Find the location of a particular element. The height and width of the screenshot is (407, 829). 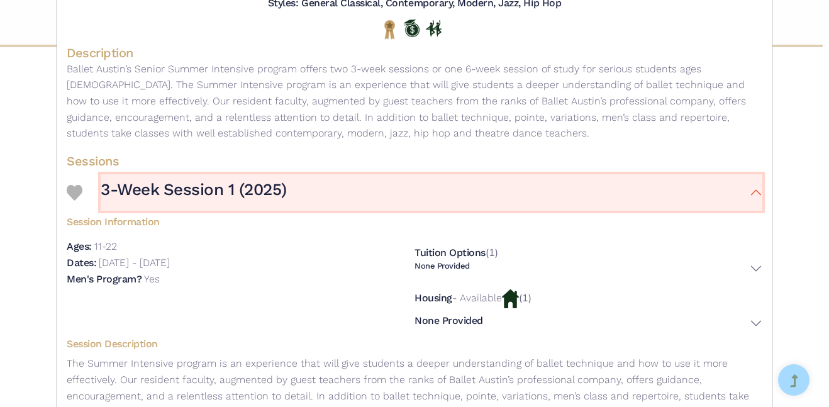

h3: 3-Week Session 1 (2025) is located at coordinates (194, 190).